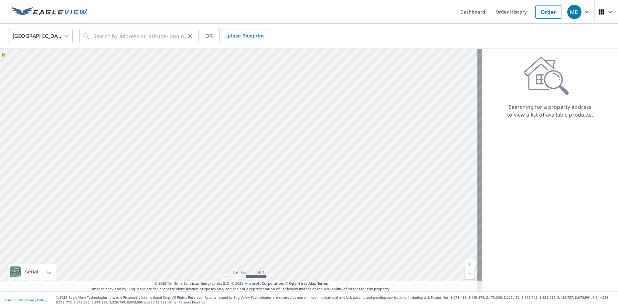 The image size is (618, 308). Describe the element at coordinates (302, 283) in the screenshot. I see `a: OpenStreetMap` at that location.